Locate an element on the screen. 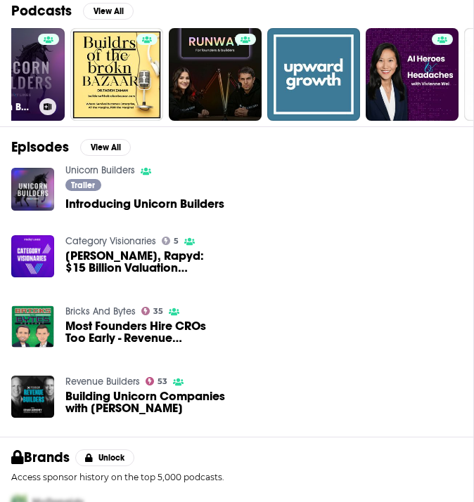  span: 5 is located at coordinates (176, 241).